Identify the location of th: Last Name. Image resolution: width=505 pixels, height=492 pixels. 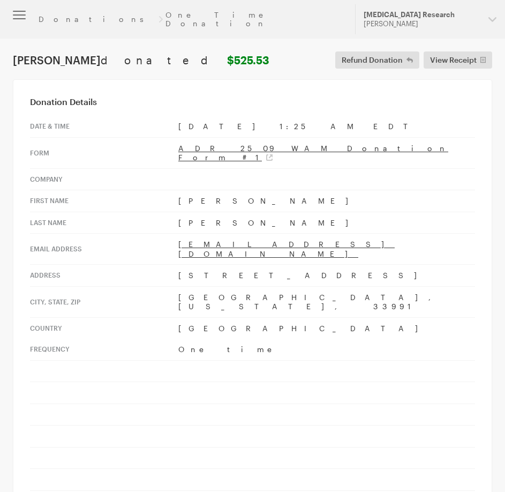
(104, 222).